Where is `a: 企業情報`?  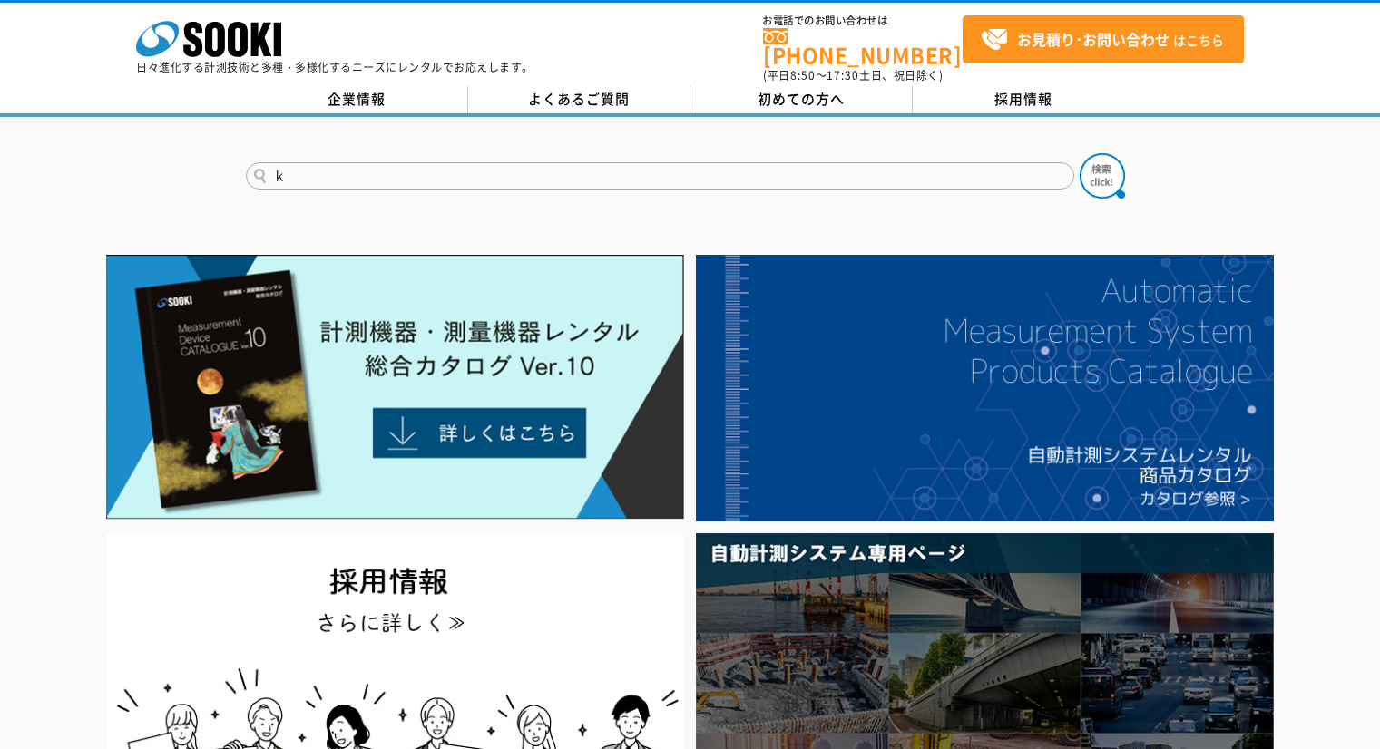
a: 企業情報 is located at coordinates (356, 100).